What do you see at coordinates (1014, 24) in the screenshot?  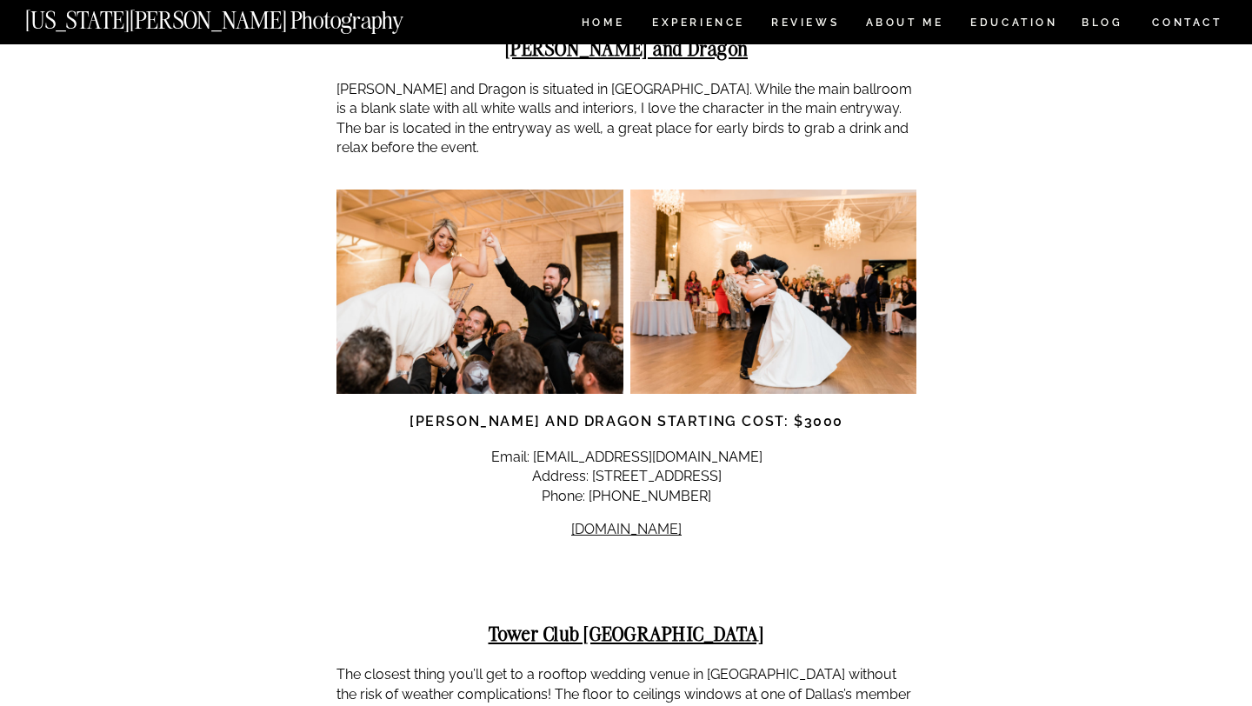 I see `a: EDUCATION` at bounding box center [1014, 24].